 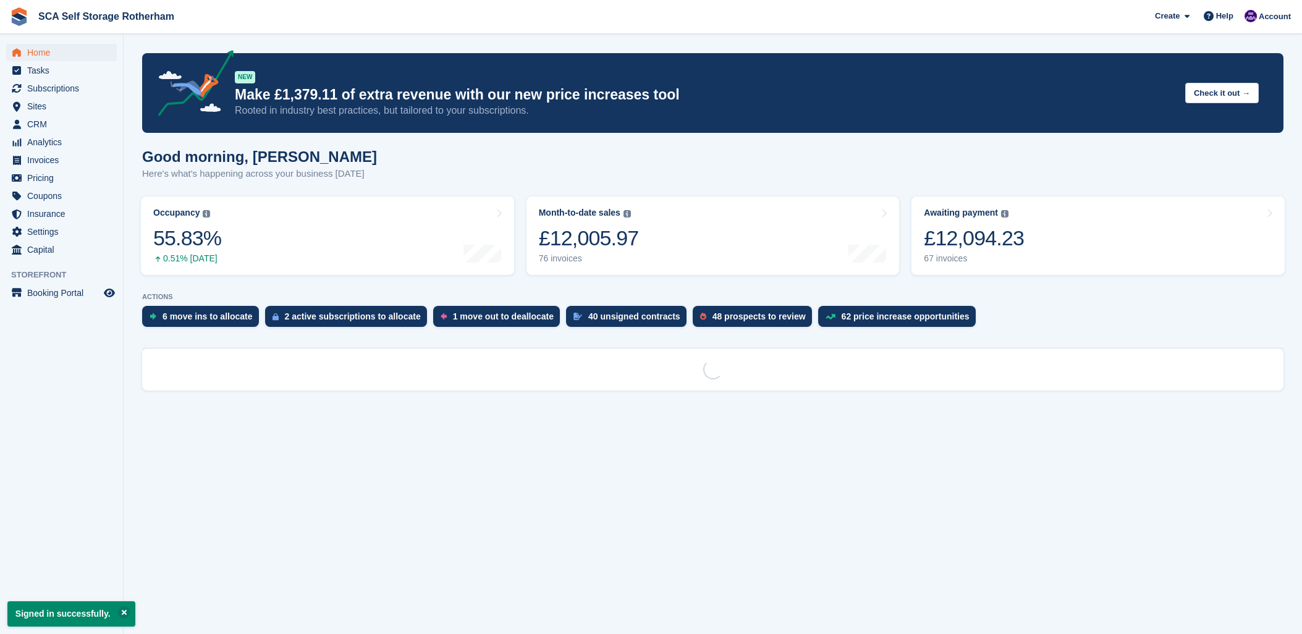 I want to click on img: Kelly Neesham, so click(x=1251, y=16).